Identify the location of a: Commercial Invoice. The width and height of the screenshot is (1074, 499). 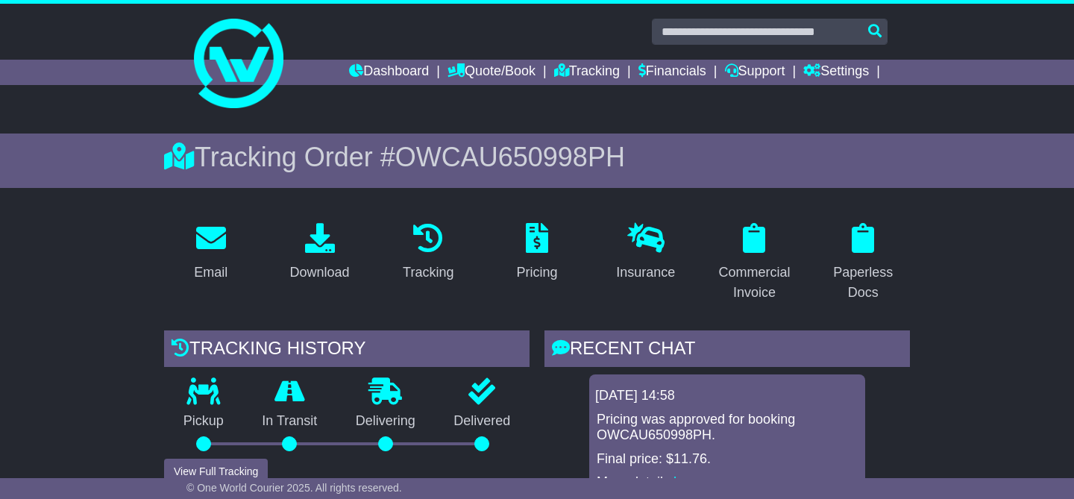
(755, 263).